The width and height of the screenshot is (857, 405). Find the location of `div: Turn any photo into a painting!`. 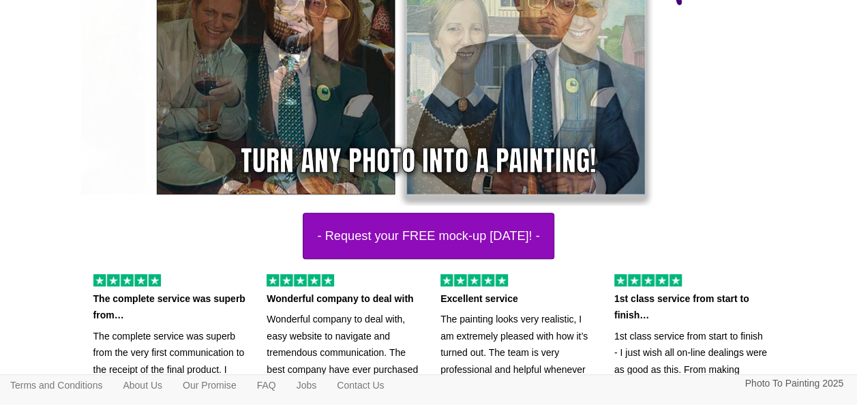

div: Turn any photo into a painting! is located at coordinates (419, 161).